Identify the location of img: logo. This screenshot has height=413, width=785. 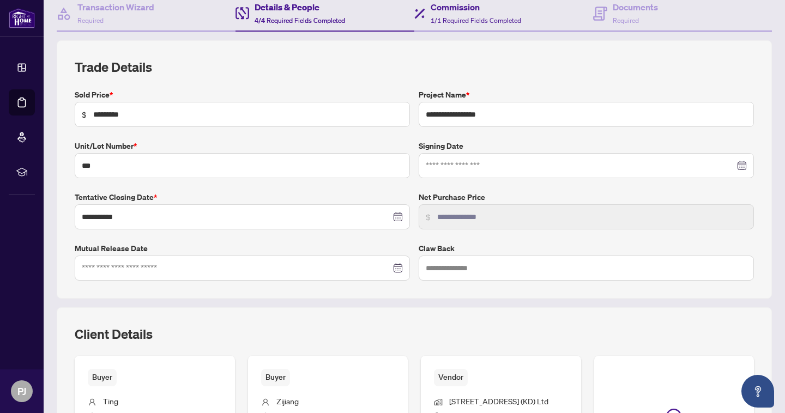
(22, 18).